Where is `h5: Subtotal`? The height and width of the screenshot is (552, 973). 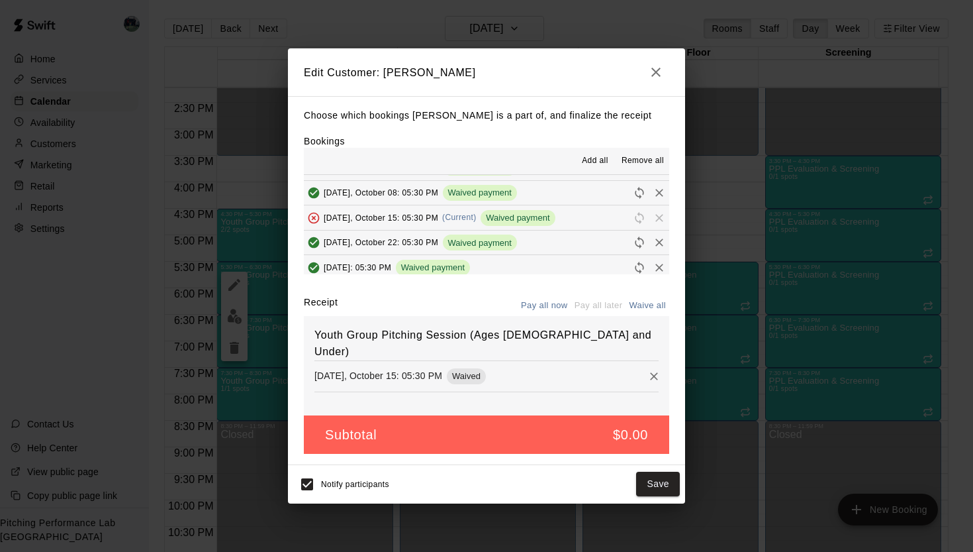
h5: Subtotal is located at coordinates (351, 434).